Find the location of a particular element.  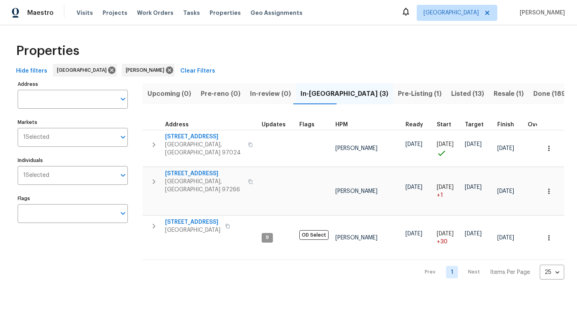

label: Markets is located at coordinates (73, 122).